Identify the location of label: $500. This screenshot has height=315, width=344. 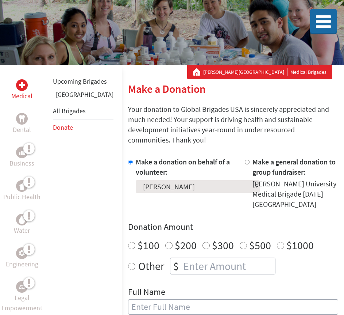
(260, 245).